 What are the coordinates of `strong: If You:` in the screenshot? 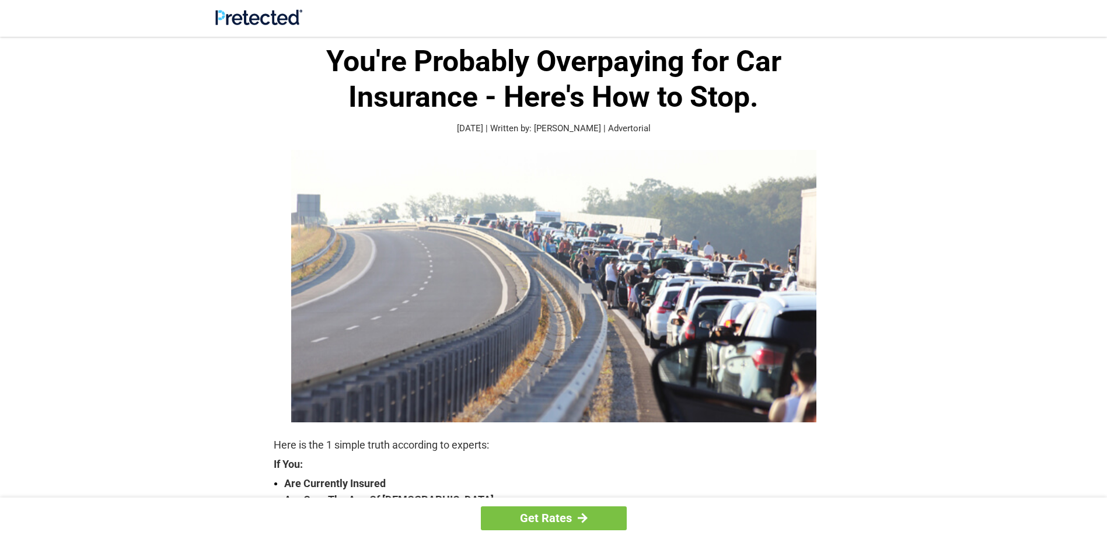 It's located at (554, 465).